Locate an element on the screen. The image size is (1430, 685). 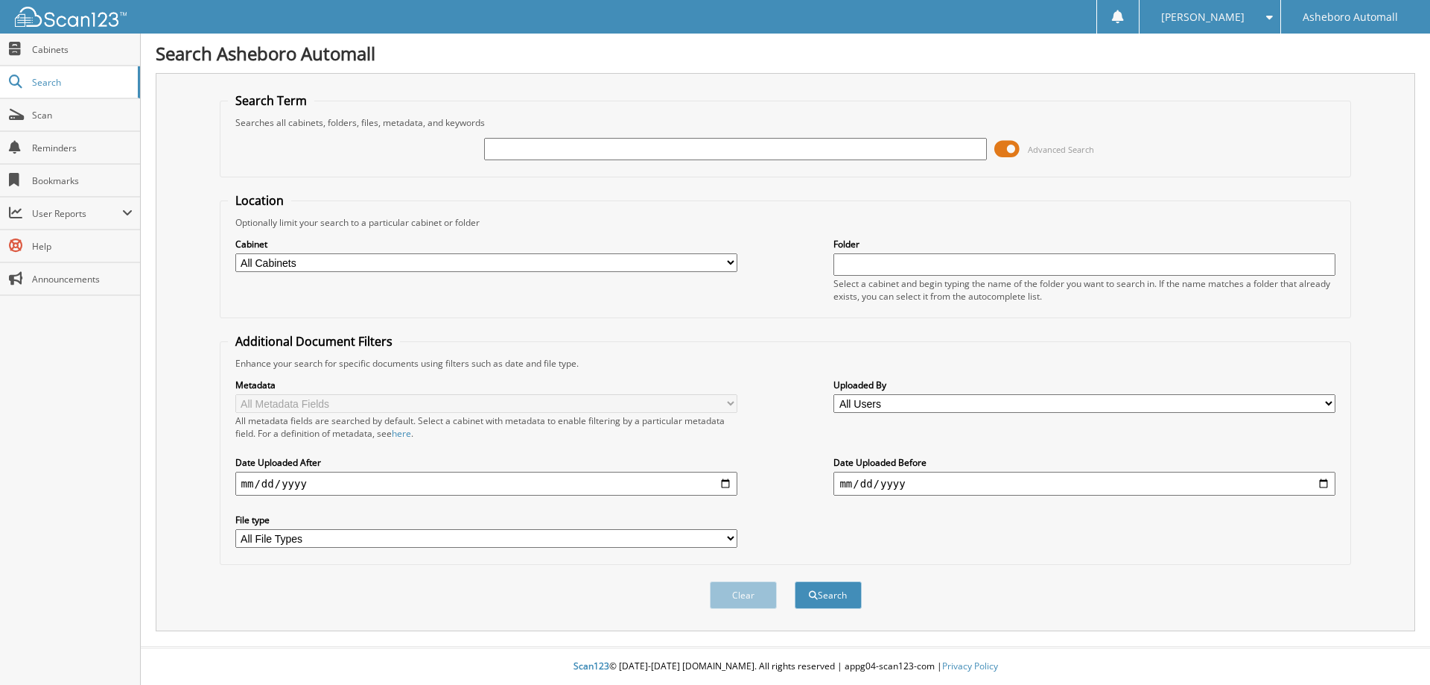
label: Folder is located at coordinates (1085, 244).